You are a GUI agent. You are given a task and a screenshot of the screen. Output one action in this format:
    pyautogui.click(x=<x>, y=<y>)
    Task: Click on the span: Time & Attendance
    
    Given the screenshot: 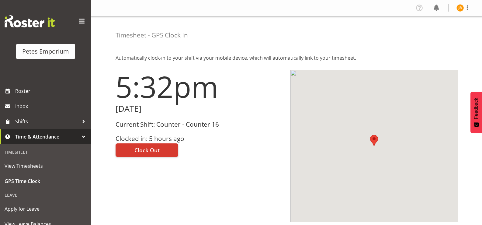 What is the action you would take?
    pyautogui.click(x=47, y=137)
    